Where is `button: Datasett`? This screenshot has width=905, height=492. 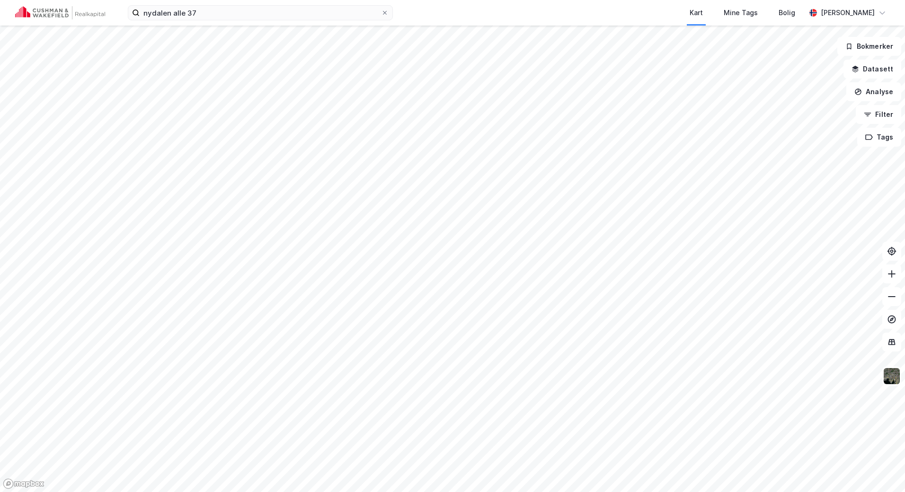 button: Datasett is located at coordinates (872, 69).